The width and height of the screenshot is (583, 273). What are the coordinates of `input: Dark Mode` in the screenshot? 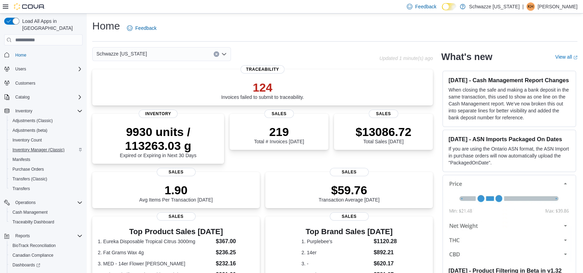 It's located at (449, 7).